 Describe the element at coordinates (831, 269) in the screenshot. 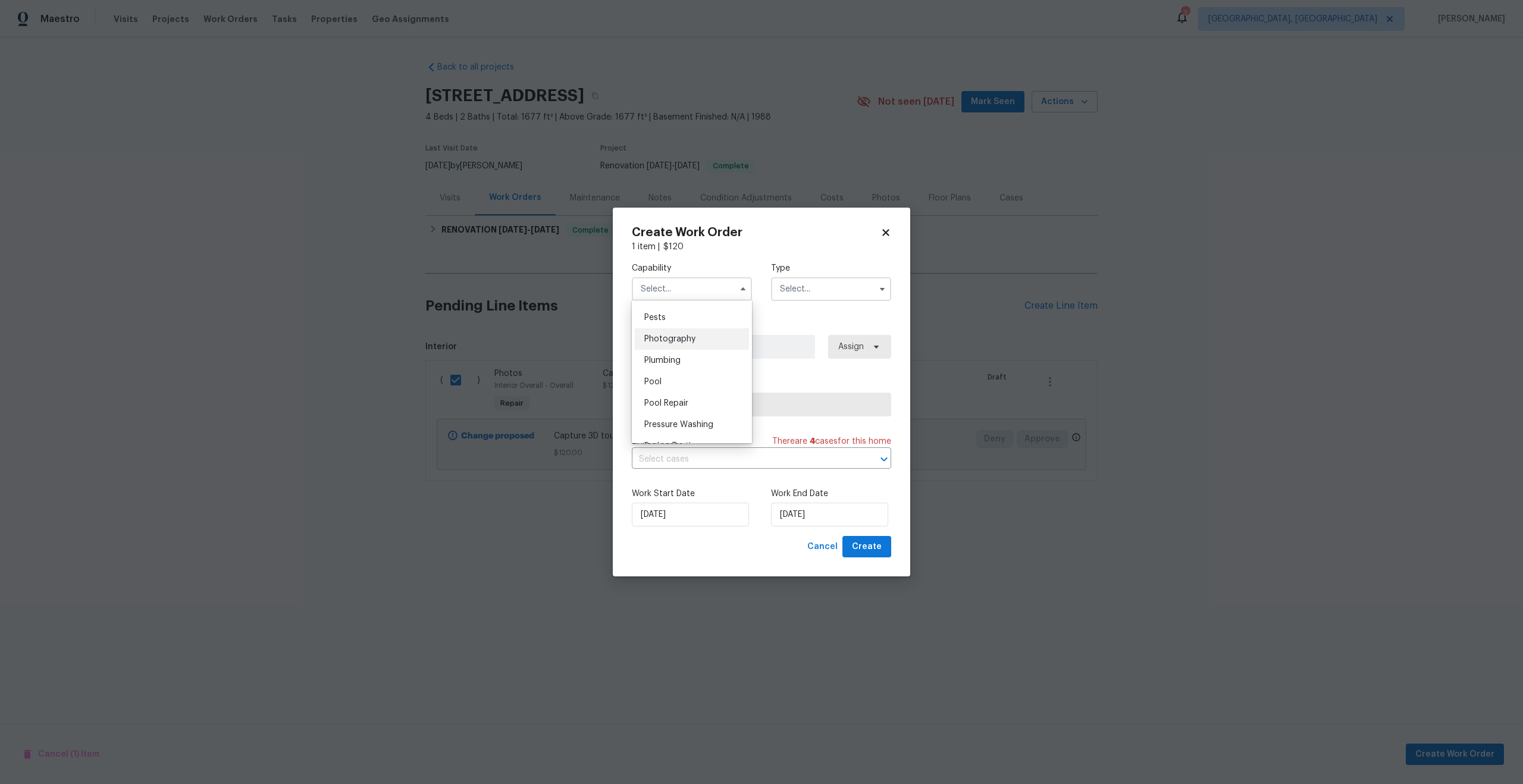

I see `label: Type` at that location.